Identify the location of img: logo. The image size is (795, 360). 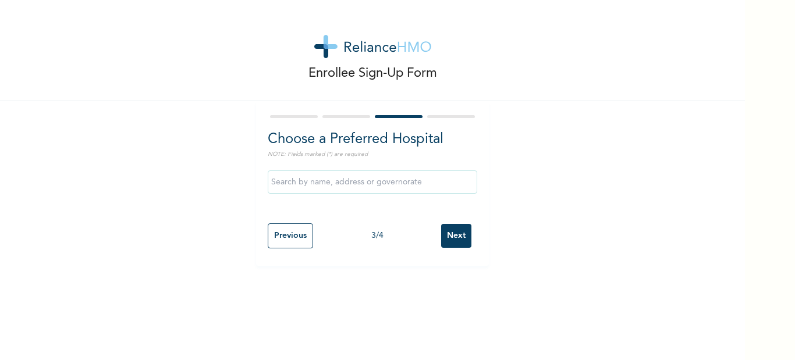
(372, 47).